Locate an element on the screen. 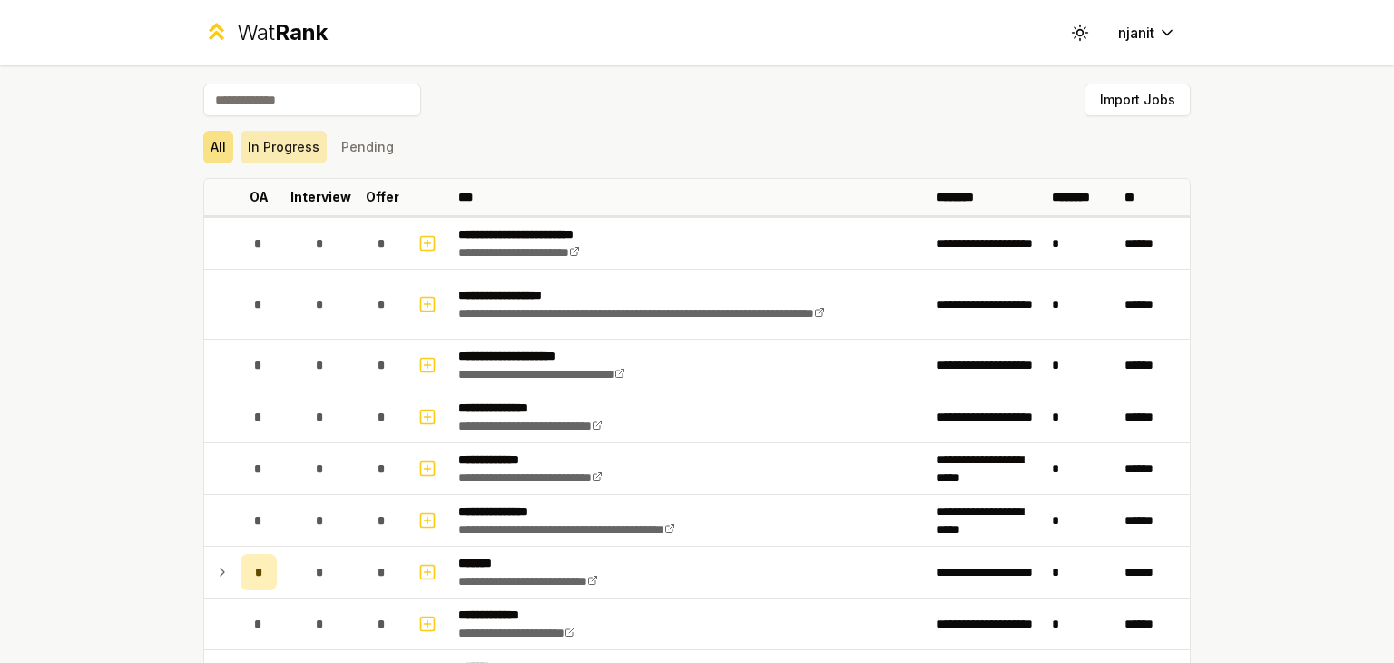 This screenshot has height=663, width=1394. p: OA is located at coordinates (259, 197).